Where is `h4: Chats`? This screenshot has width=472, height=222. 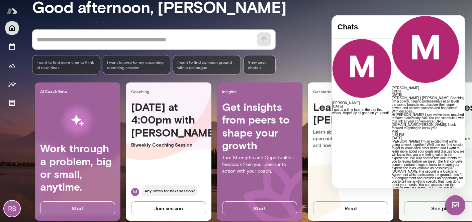 h4: Chats is located at coordinates (30, 11).